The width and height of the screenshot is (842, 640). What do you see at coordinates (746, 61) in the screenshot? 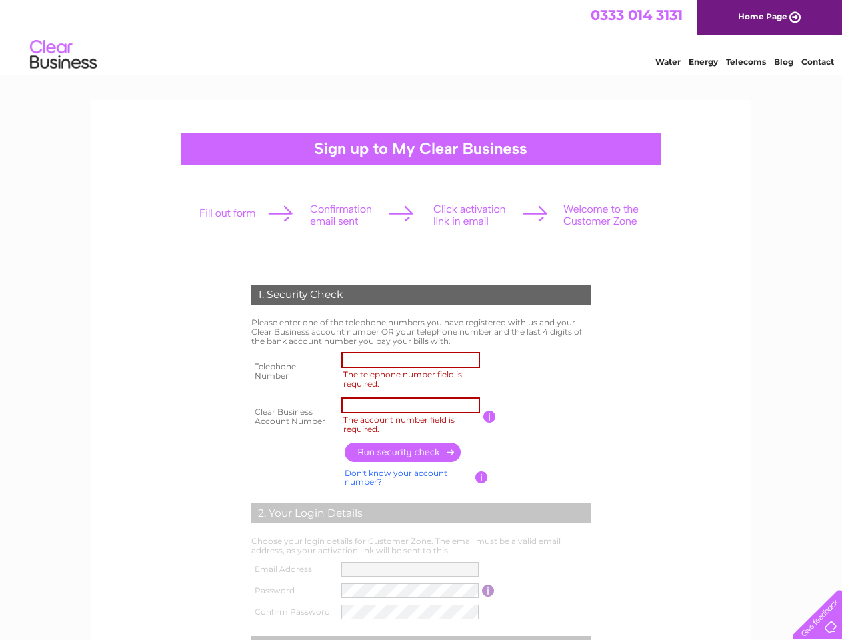
I see `a: Telecoms` at bounding box center [746, 61].